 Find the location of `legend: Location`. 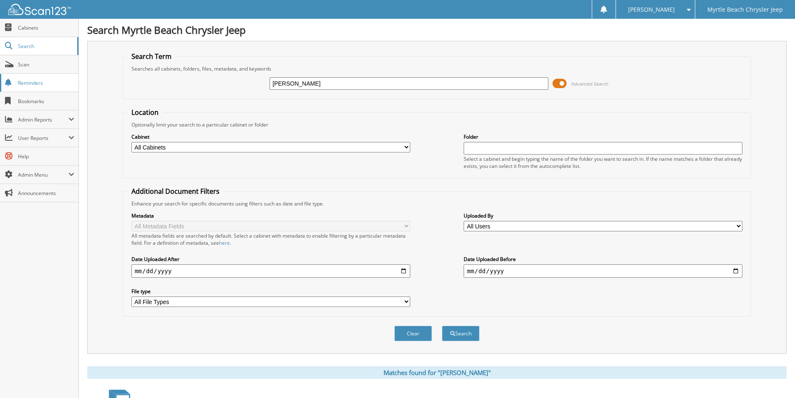

legend: Location is located at coordinates (145, 112).